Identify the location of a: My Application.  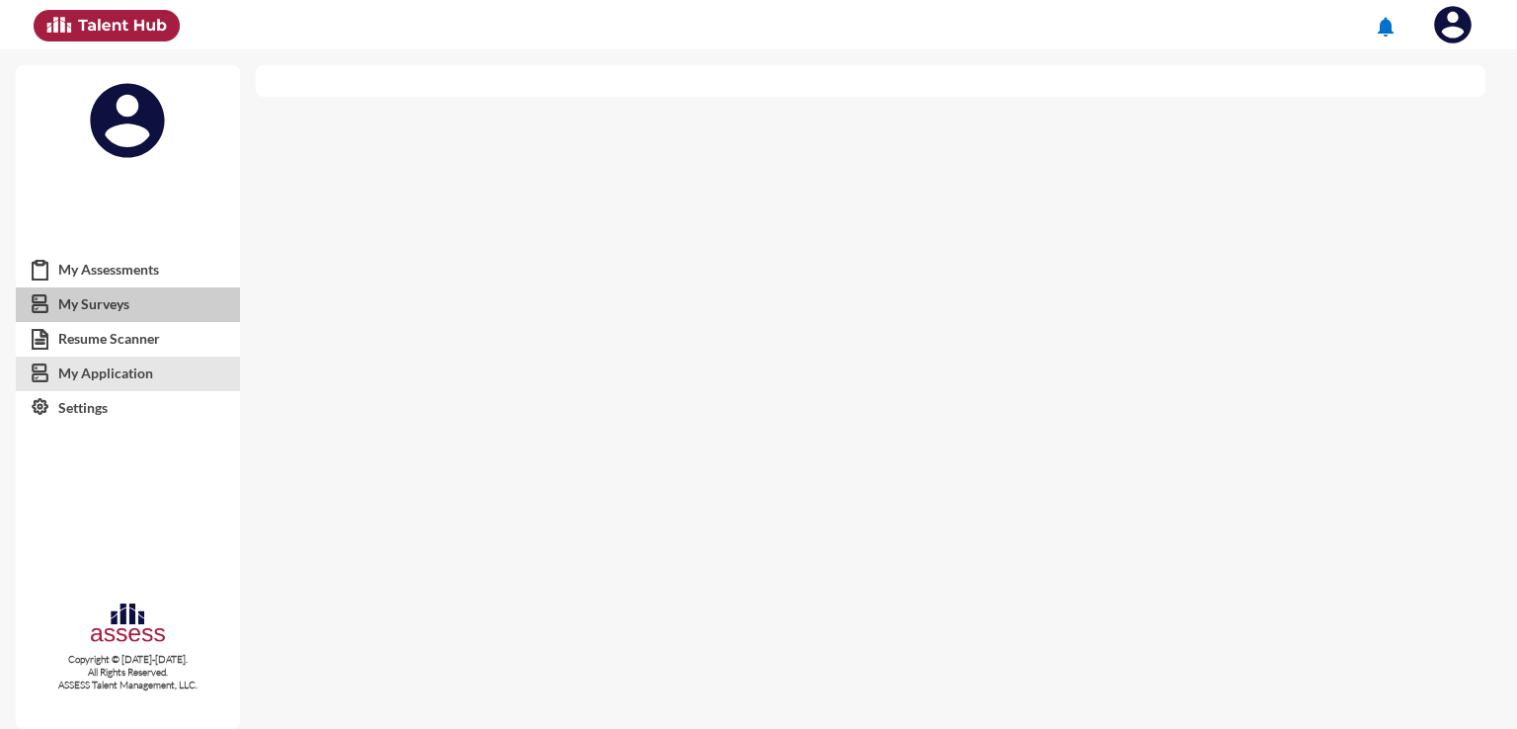
(127, 373).